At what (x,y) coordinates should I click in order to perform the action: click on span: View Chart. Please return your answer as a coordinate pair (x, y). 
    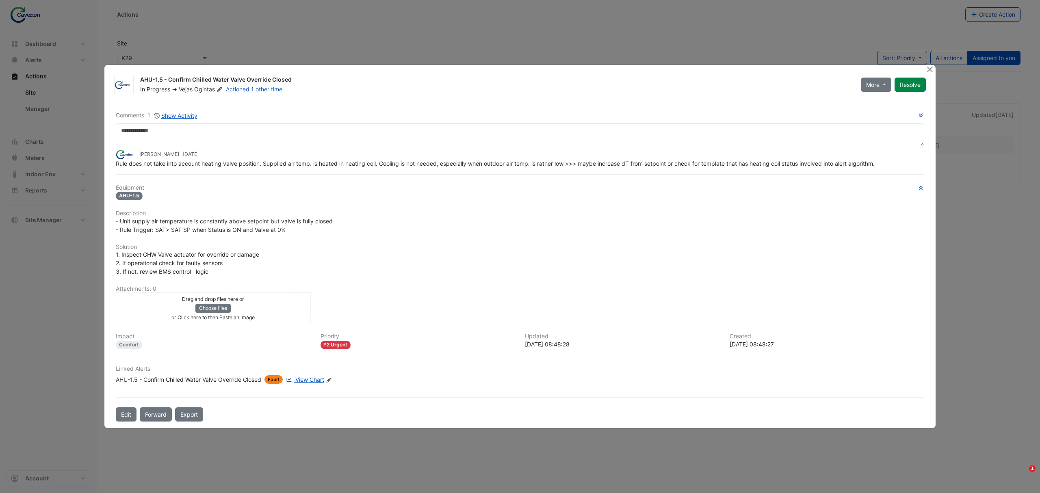
    Looking at the image, I should click on (310, 379).